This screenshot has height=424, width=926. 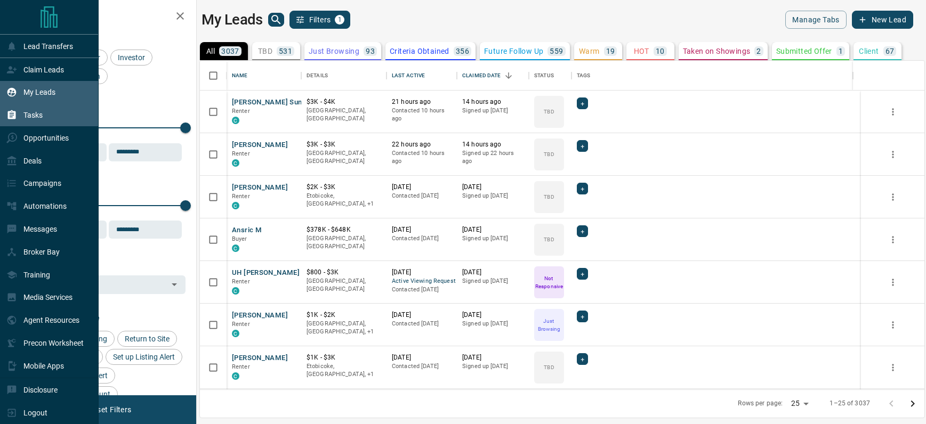 I want to click on div: Tags, so click(x=583, y=76).